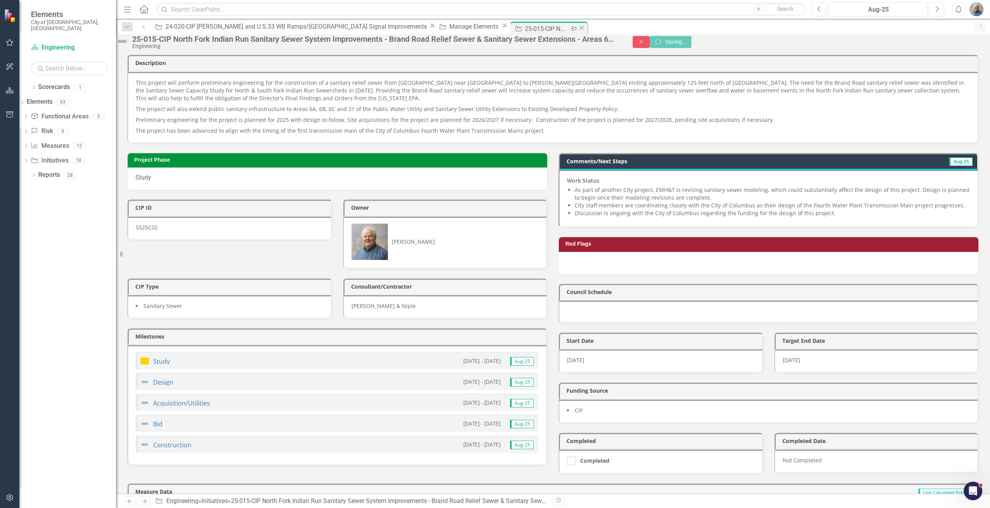 This screenshot has width=990, height=508. I want to click on div: Not Completed, so click(877, 461).